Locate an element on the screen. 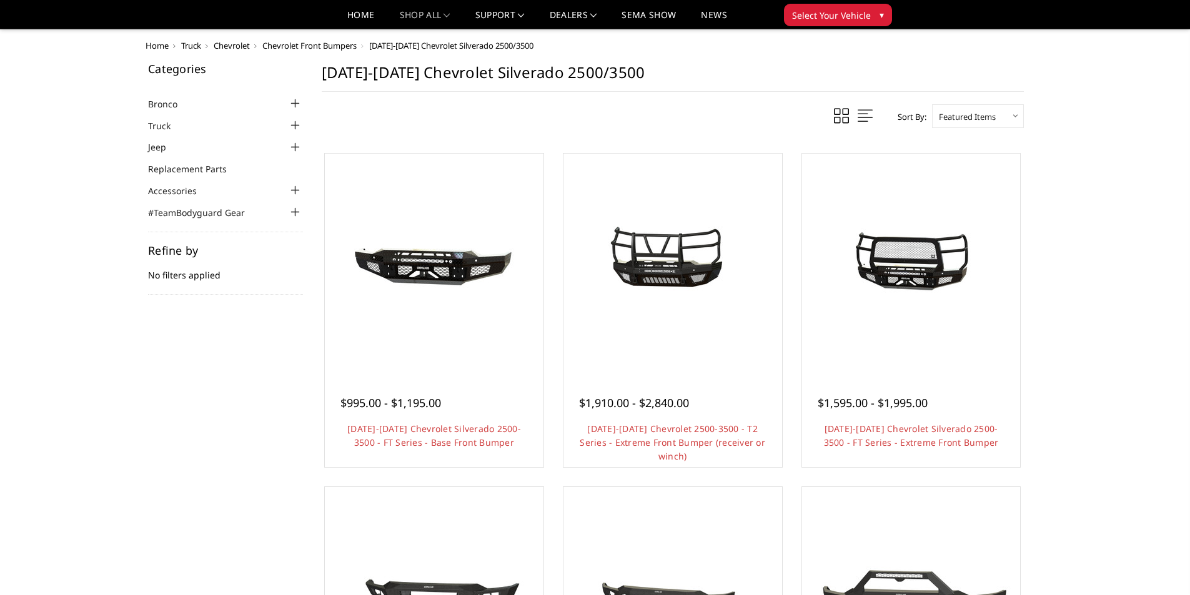 The width and height of the screenshot is (1190, 595). a: SEMA Show is located at coordinates (649, 19).